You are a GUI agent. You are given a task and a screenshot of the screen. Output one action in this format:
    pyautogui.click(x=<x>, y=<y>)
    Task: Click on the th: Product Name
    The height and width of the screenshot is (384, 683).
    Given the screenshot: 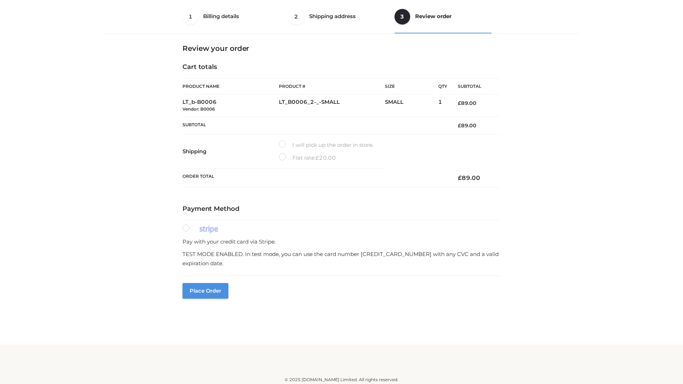 What is the action you would take?
    pyautogui.click(x=231, y=86)
    